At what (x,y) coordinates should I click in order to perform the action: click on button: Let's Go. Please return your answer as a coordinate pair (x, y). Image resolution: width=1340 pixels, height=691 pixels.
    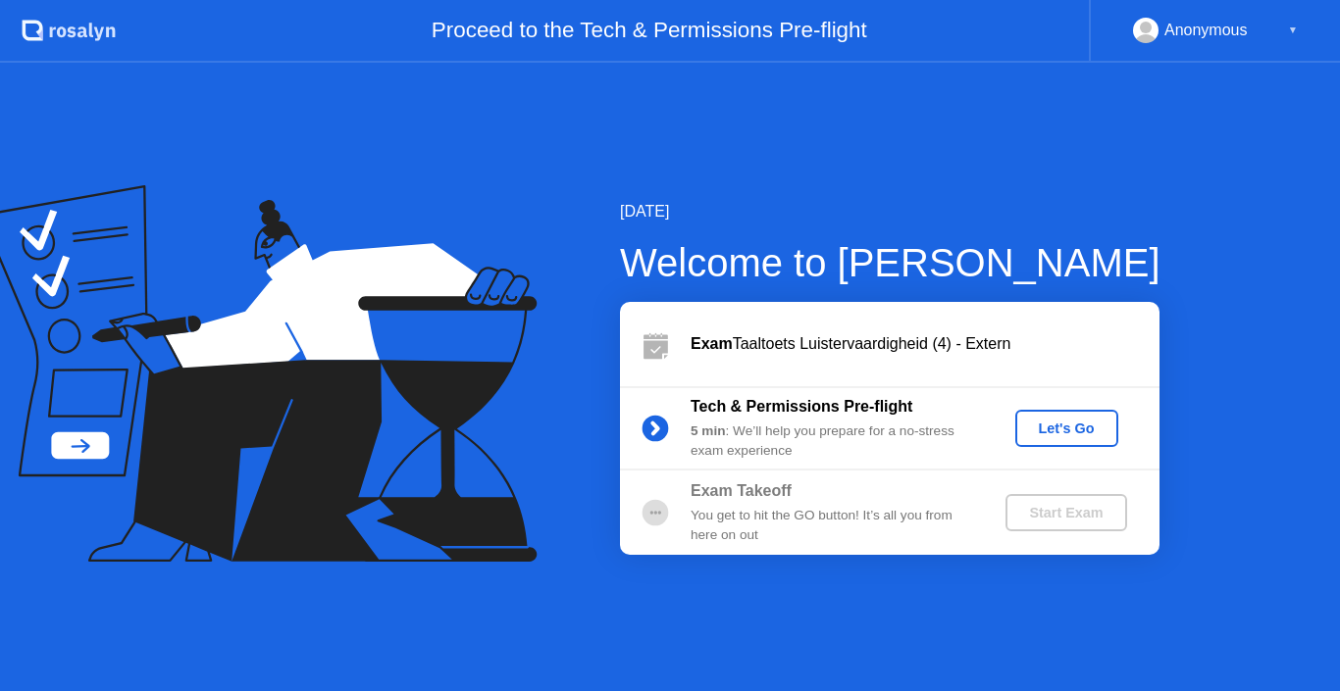
    Looking at the image, I should click on (1066, 429).